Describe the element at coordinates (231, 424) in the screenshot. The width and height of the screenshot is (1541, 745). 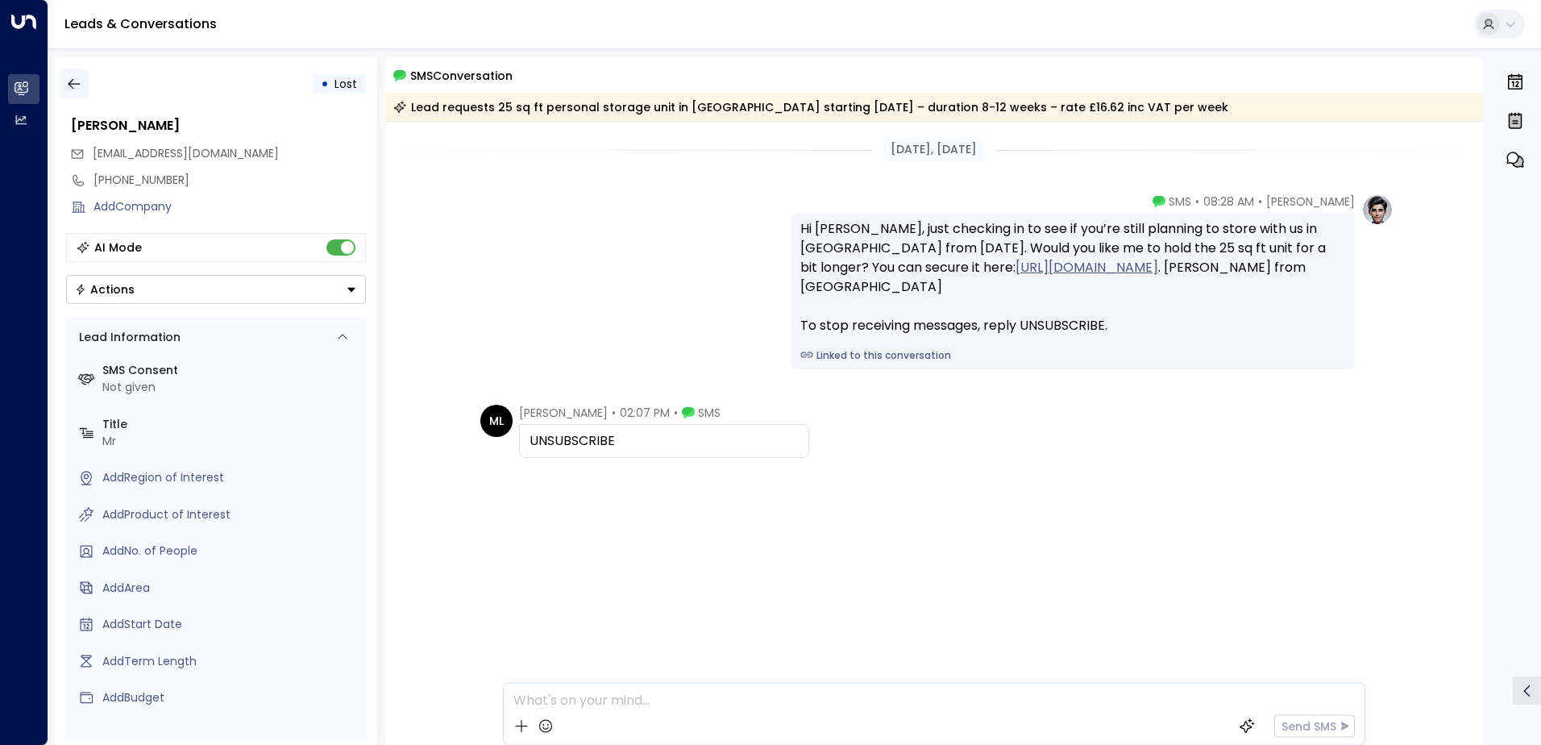
I see `label: Title` at that location.